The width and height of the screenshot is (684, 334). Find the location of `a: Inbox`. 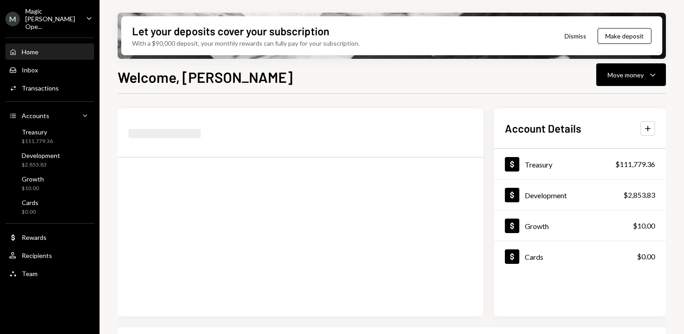

a: Inbox is located at coordinates (50, 70).